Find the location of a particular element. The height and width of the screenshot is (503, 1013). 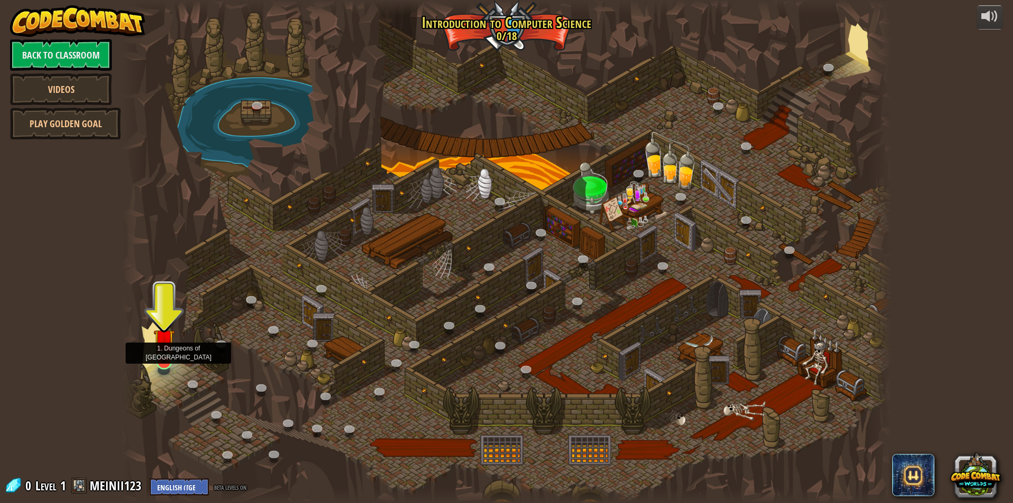

a: Videos is located at coordinates (61, 89).